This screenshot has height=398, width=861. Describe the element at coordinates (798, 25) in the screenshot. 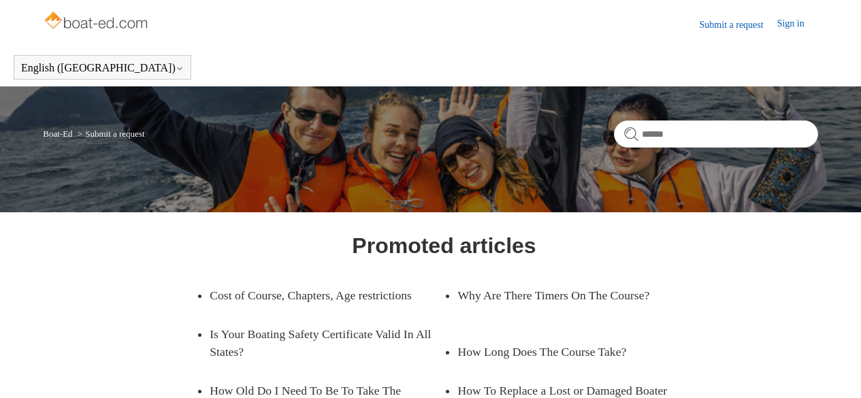

I see `a: Sign in` at that location.